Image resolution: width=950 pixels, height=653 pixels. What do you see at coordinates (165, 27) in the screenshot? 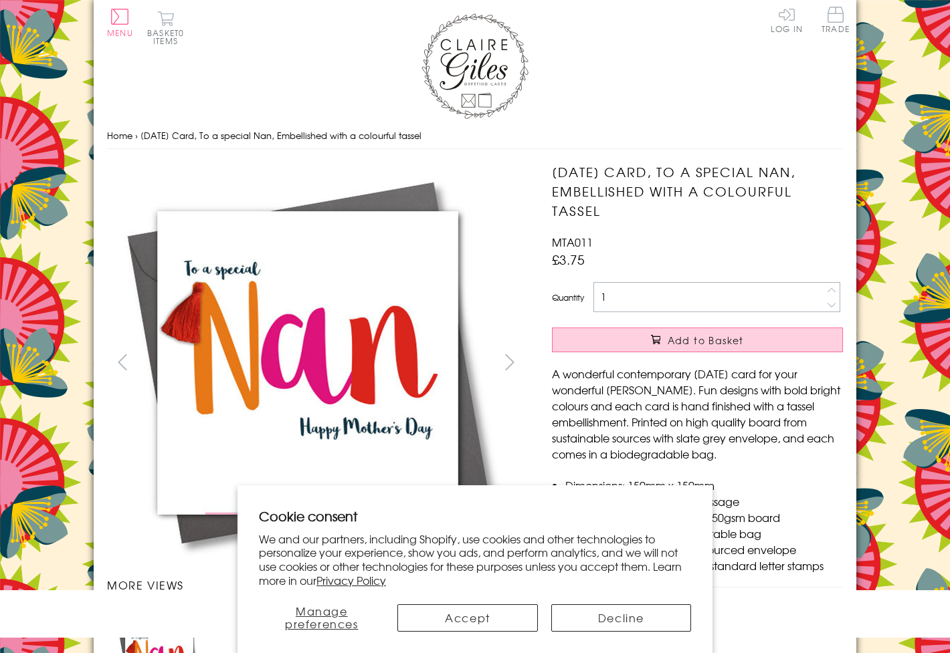
I see `button: Basket0 items` at bounding box center [165, 27].